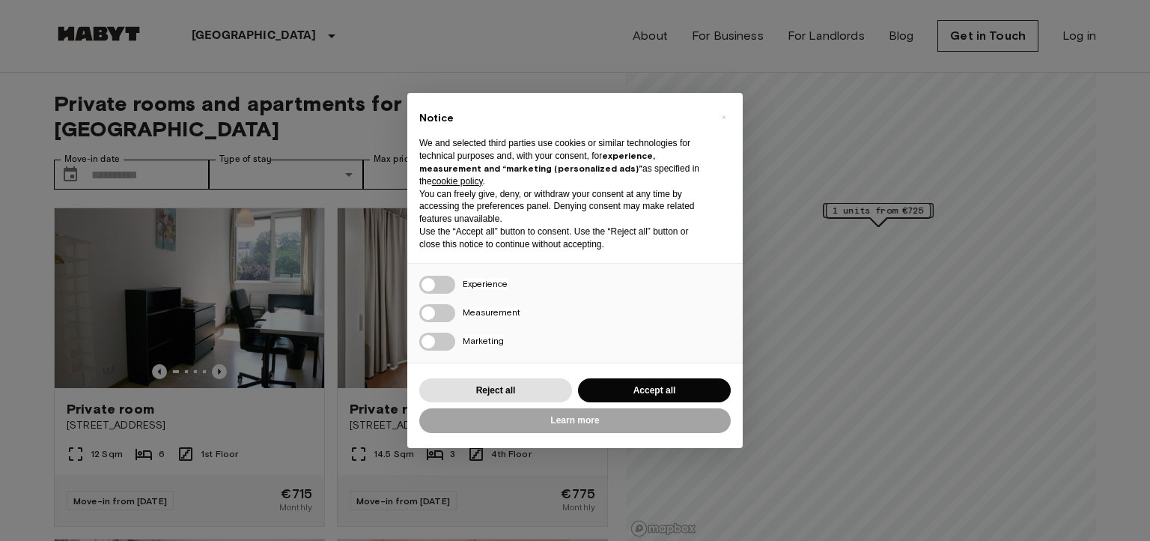  What do you see at coordinates (654, 390) in the screenshot?
I see `button: Accept all` at bounding box center [654, 390].